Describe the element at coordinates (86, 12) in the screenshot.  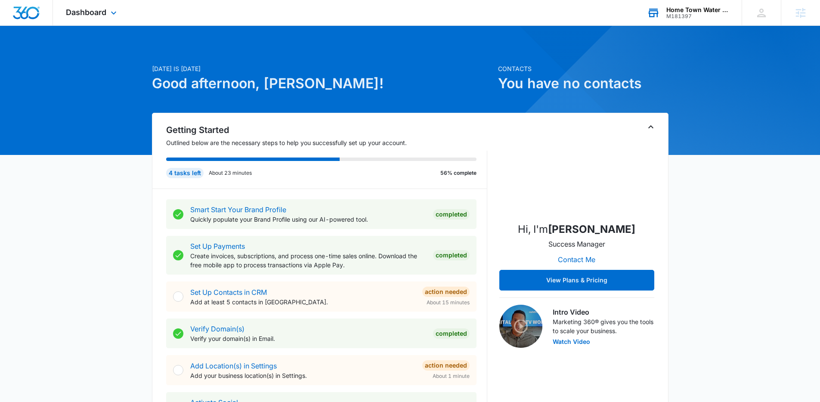
I see `span: Dashboard` at that location.